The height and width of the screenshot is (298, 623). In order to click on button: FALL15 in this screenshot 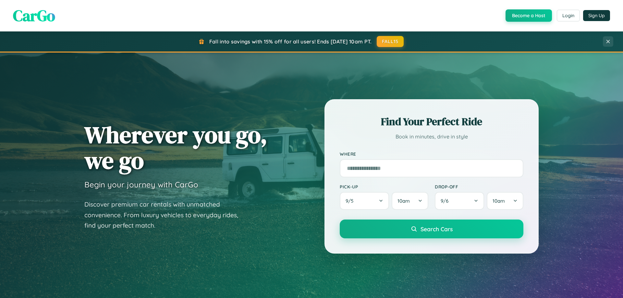, I will do `click(391, 42)`.